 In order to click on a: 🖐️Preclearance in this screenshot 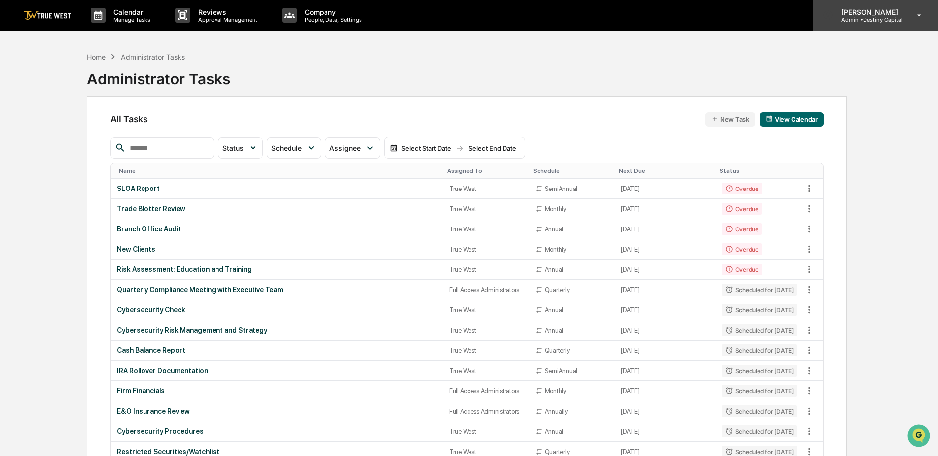, I will do `click(37, 129)`.